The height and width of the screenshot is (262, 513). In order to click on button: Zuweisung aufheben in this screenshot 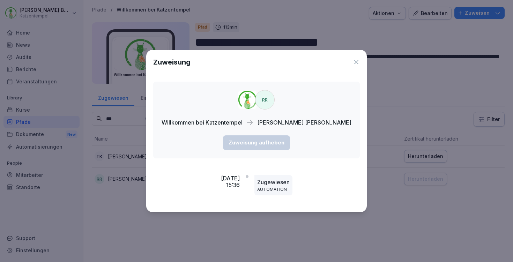, I will do `click(257, 143)`.